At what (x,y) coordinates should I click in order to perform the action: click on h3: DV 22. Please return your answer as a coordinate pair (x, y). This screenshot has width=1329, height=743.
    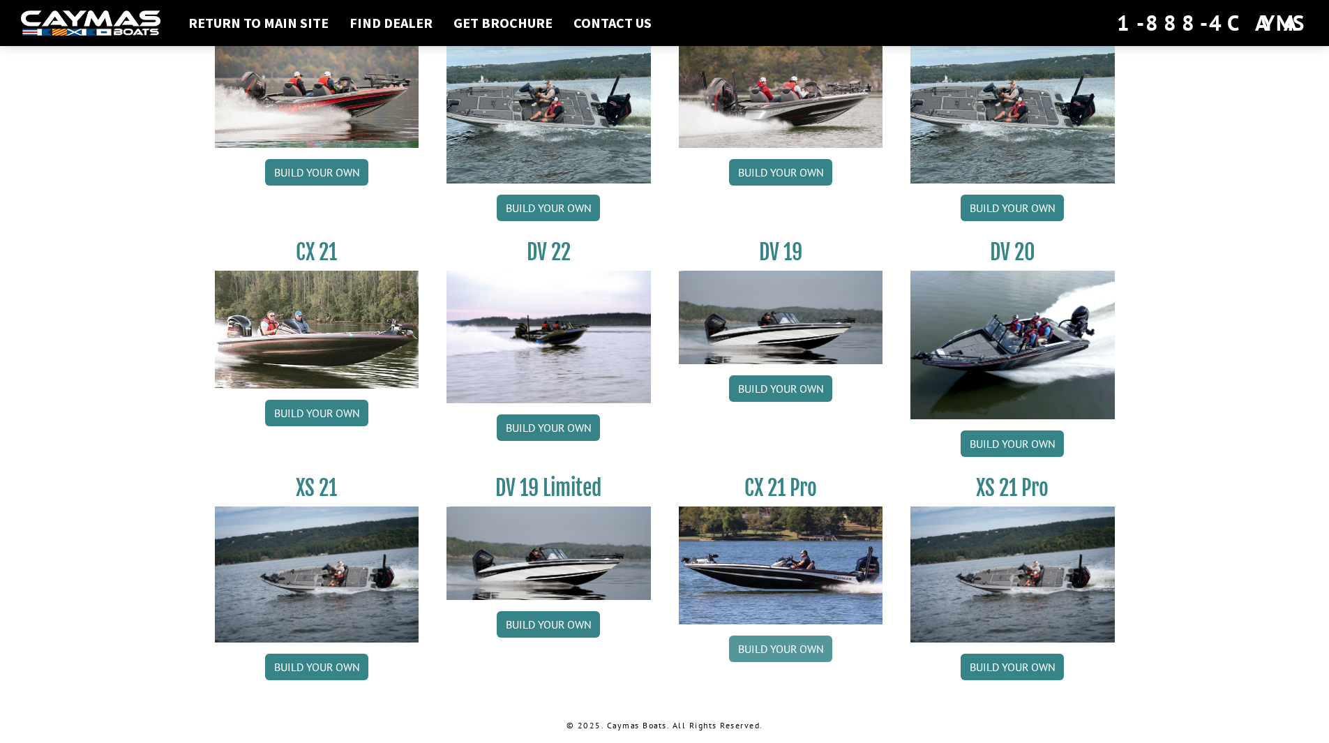
    Looking at the image, I should click on (549, 252).